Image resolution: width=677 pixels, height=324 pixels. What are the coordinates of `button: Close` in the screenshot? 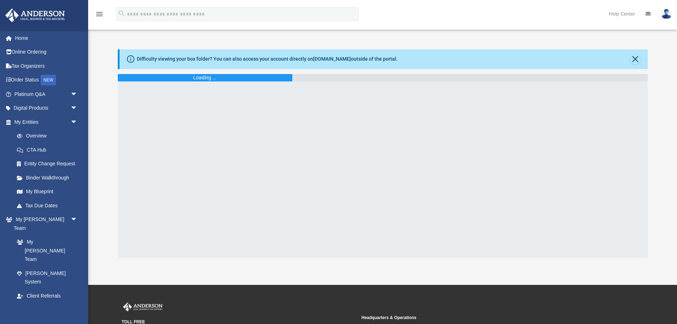 It's located at (635, 59).